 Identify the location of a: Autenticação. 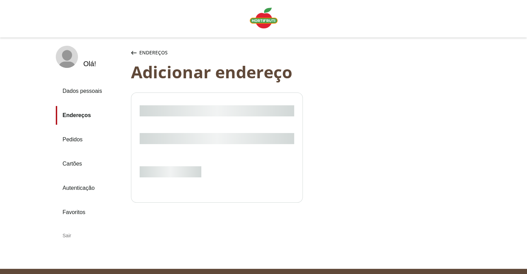
(90, 188).